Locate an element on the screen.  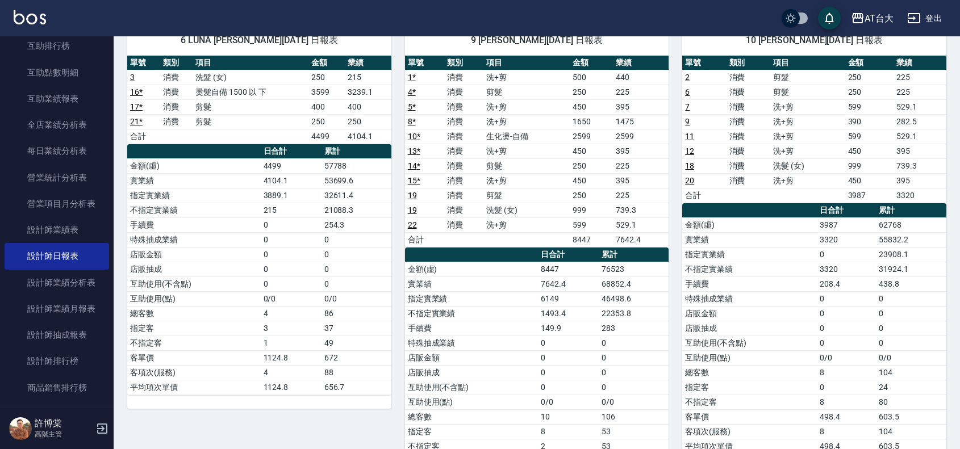
td: 31924.1 is located at coordinates (911, 269).